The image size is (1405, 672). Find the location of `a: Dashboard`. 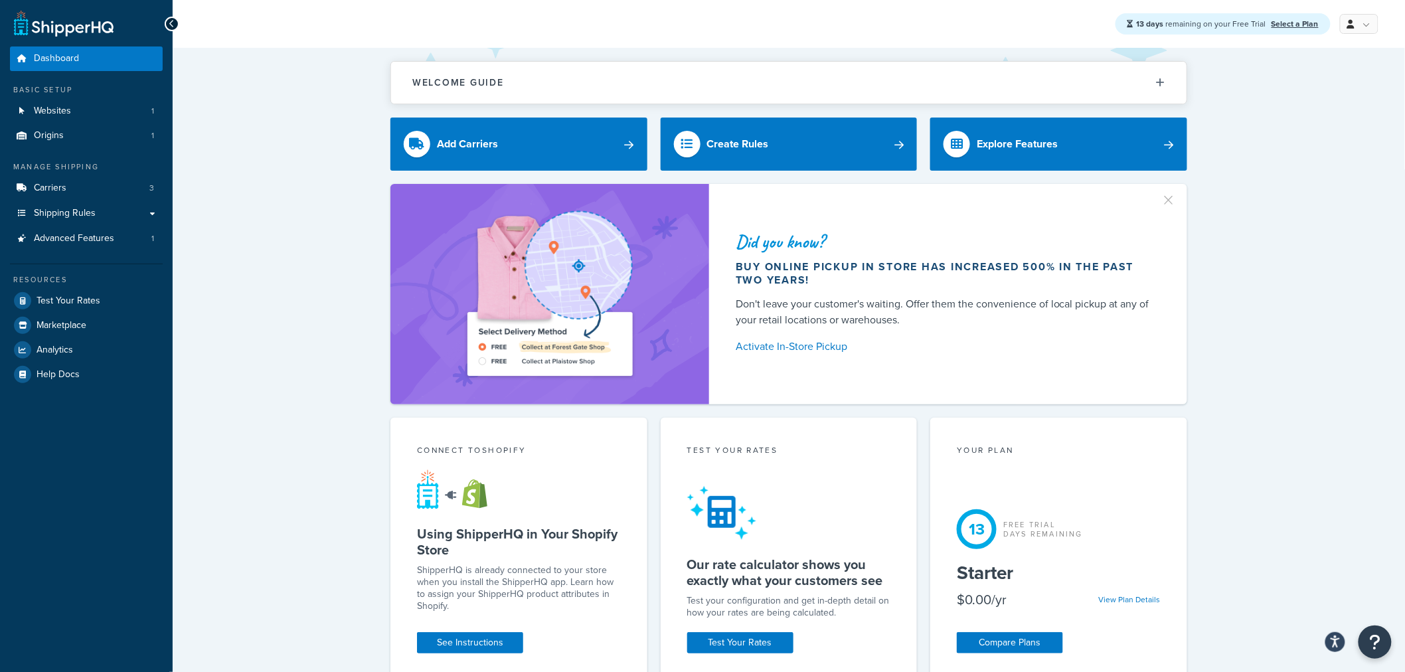

a: Dashboard is located at coordinates (86, 58).